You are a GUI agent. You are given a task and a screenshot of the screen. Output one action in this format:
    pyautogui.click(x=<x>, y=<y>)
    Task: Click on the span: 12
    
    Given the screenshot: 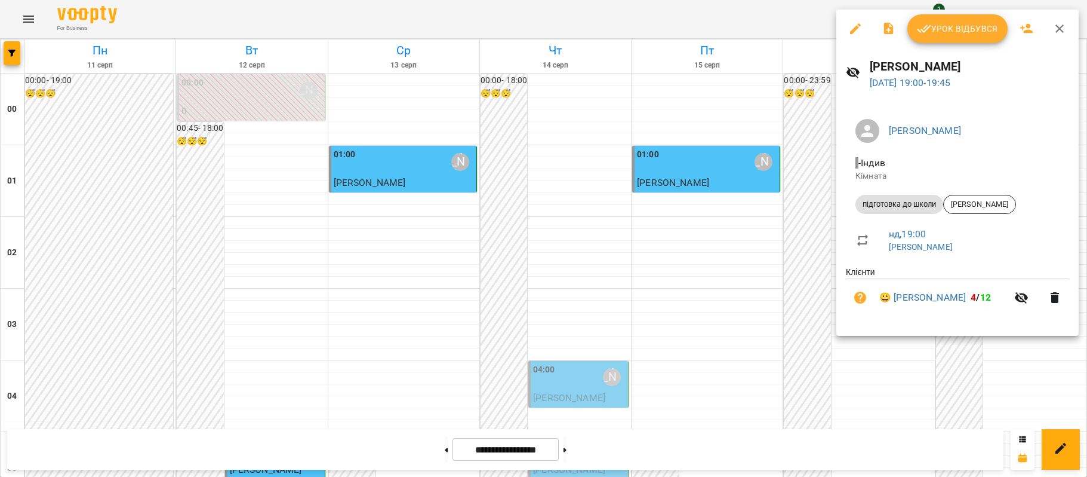 What is the action you would take?
    pyautogui.click(x=986, y=297)
    